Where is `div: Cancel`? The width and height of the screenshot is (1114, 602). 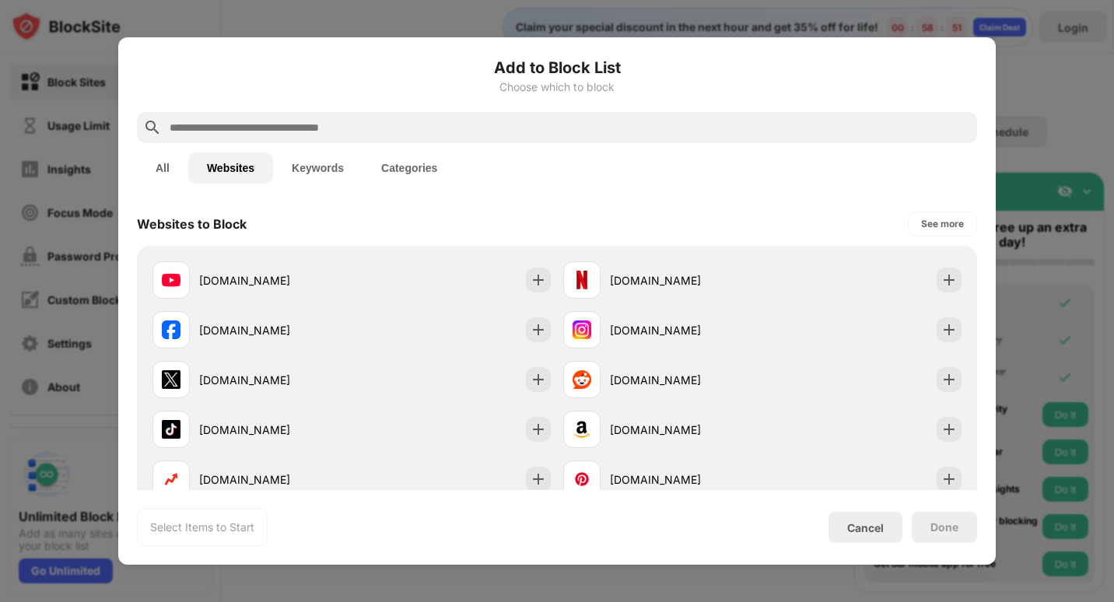
div: Cancel is located at coordinates (865, 527).